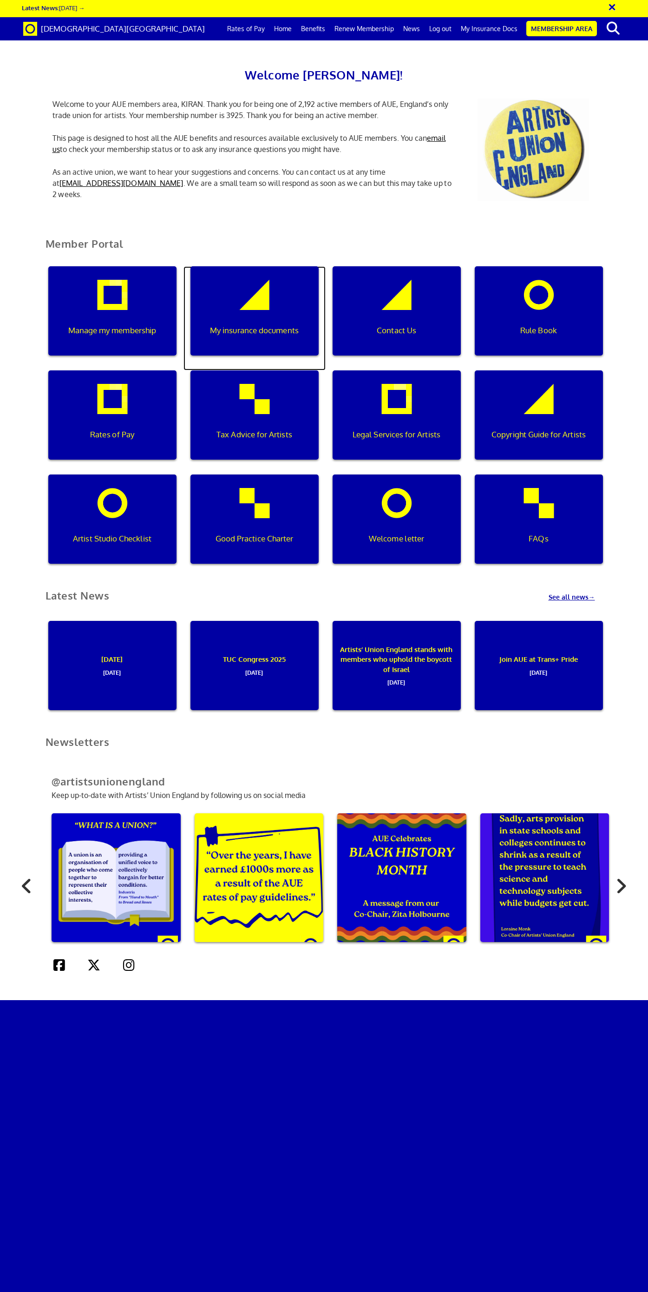 This screenshot has height=1292, width=648. I want to click on p: Rule Book, so click(539, 330).